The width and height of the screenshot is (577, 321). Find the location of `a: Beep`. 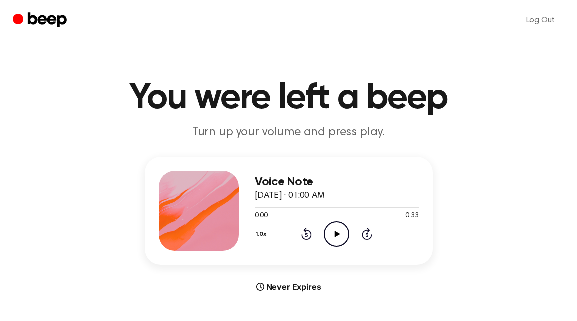

a: Beep is located at coordinates (41, 20).